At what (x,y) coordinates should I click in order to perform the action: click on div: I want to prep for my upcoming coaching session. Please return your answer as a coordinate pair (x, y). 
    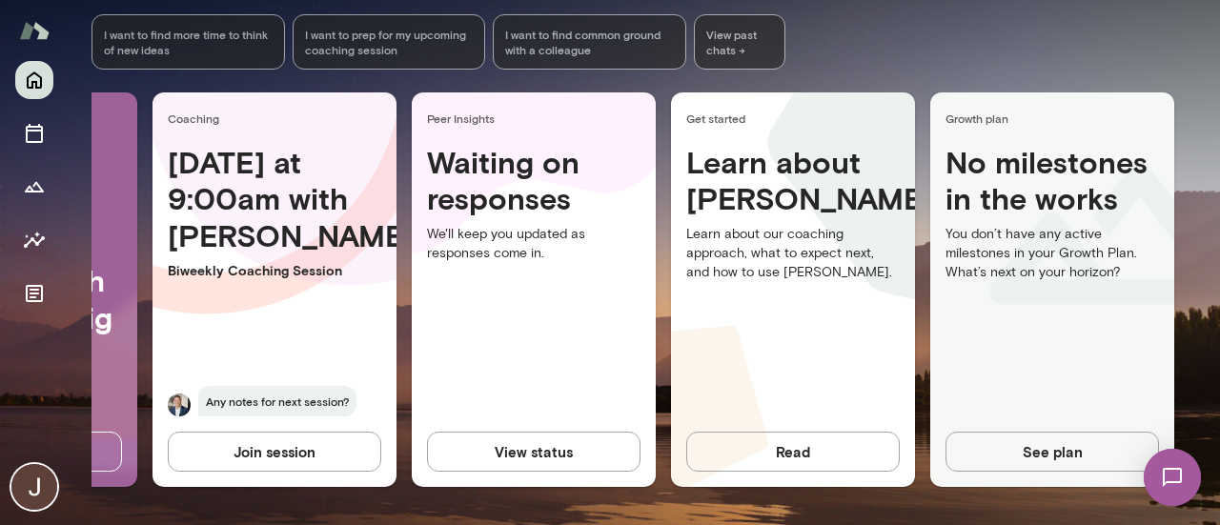
    Looking at the image, I should click on (389, 42).